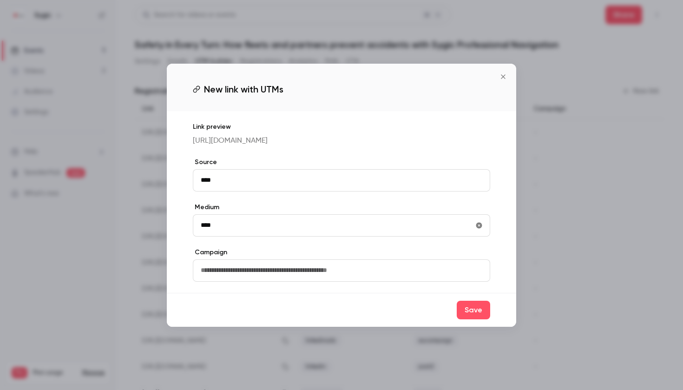 Image resolution: width=683 pixels, height=390 pixels. I want to click on button: utmMedium, so click(479, 225).